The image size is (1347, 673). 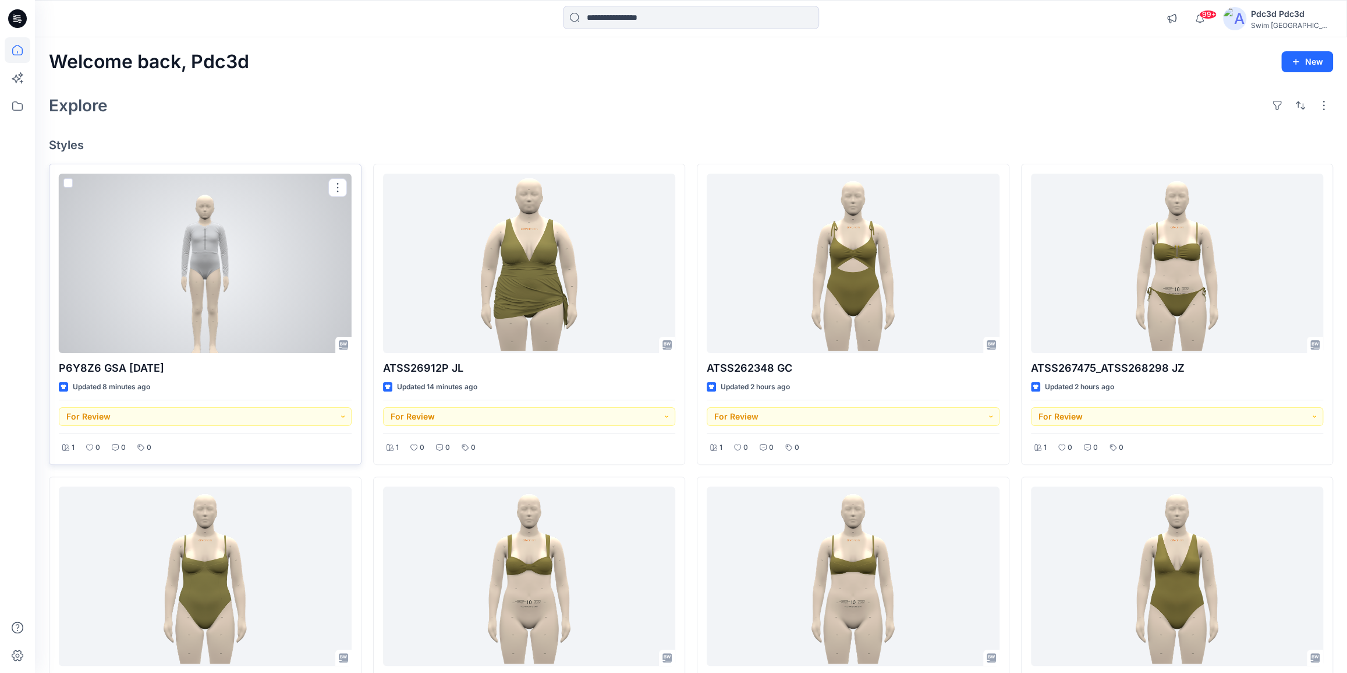 What do you see at coordinates (1292, 14) in the screenshot?
I see `div: Pdc3d Pdc3d` at bounding box center [1292, 14].